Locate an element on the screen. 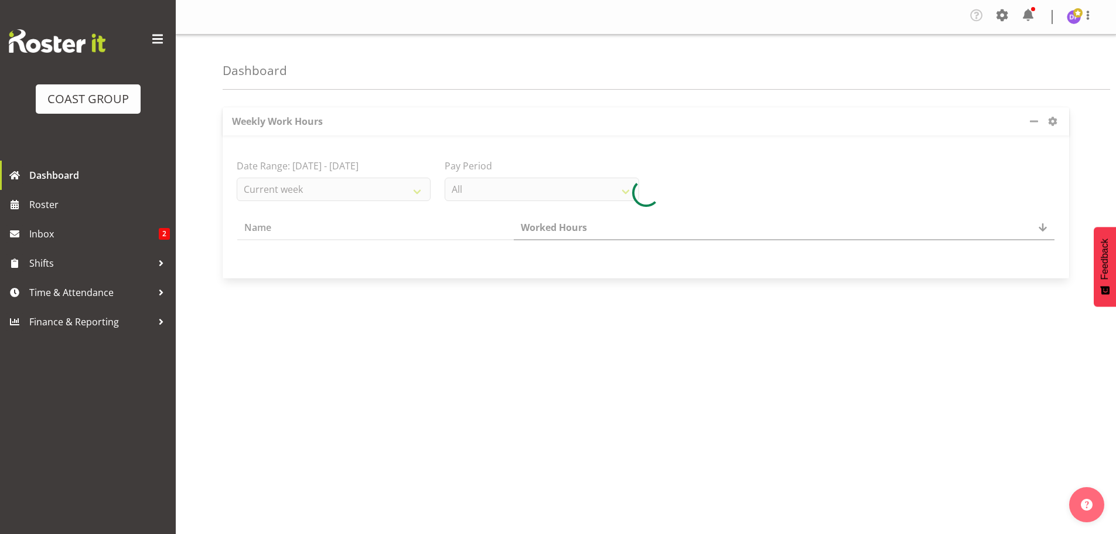  div: COAST GROUP is located at coordinates (88, 99).